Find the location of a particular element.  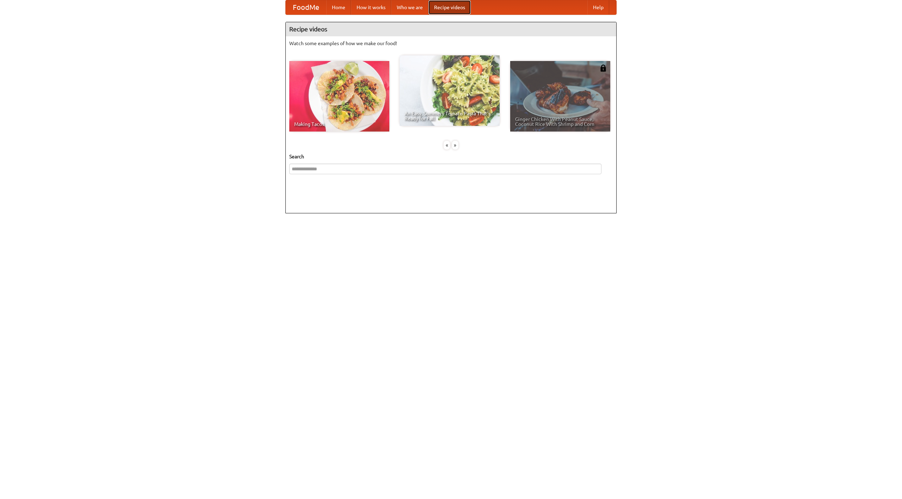

h4: Recipe videos is located at coordinates (451, 29).